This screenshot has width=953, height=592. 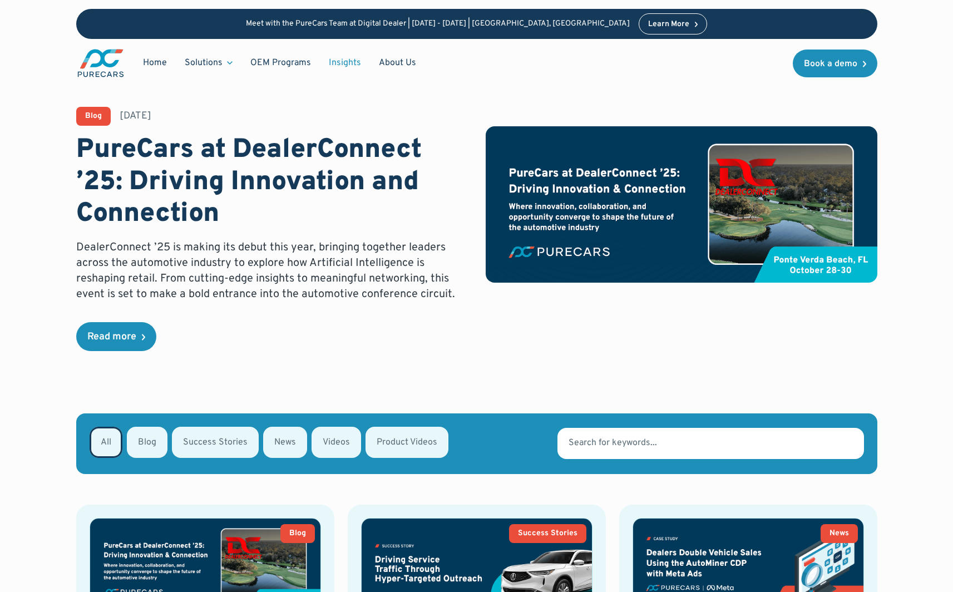 I want to click on a: Book a demo, so click(x=835, y=63).